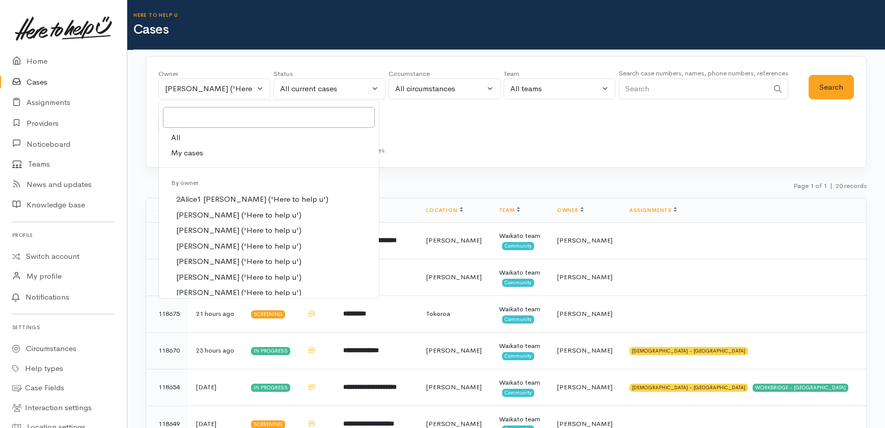 The height and width of the screenshot is (428, 885). What do you see at coordinates (330, 89) in the screenshot?
I see `button: All current cases` at bounding box center [330, 89].